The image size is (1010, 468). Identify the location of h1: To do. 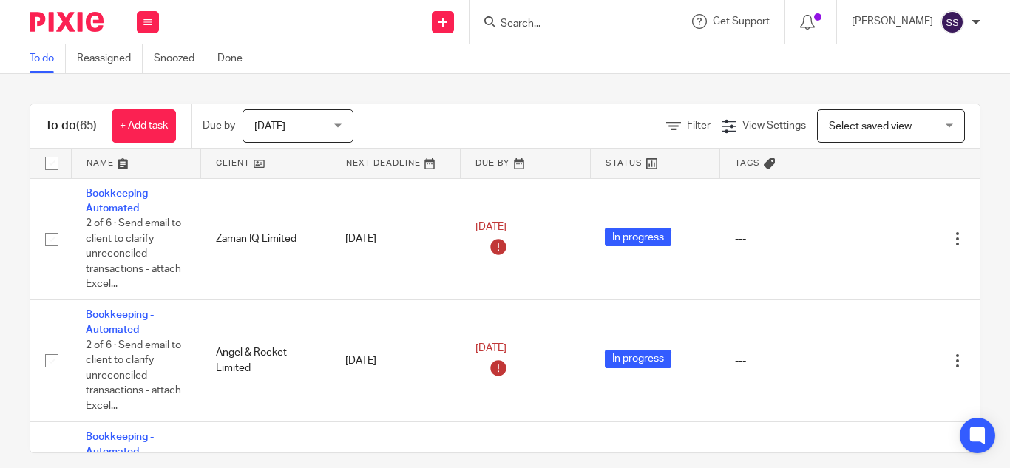
(71, 126).